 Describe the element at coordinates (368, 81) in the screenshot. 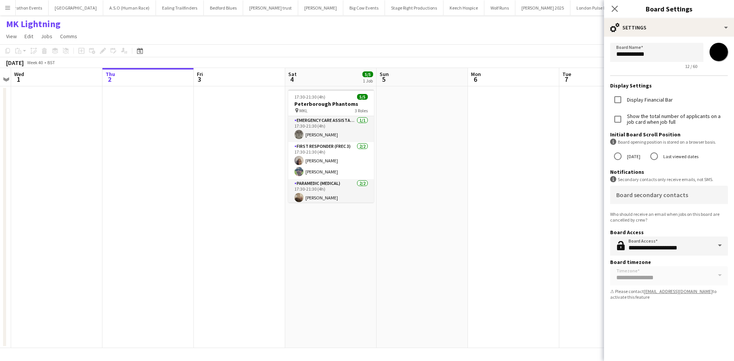

I see `div: 1 Job` at that location.